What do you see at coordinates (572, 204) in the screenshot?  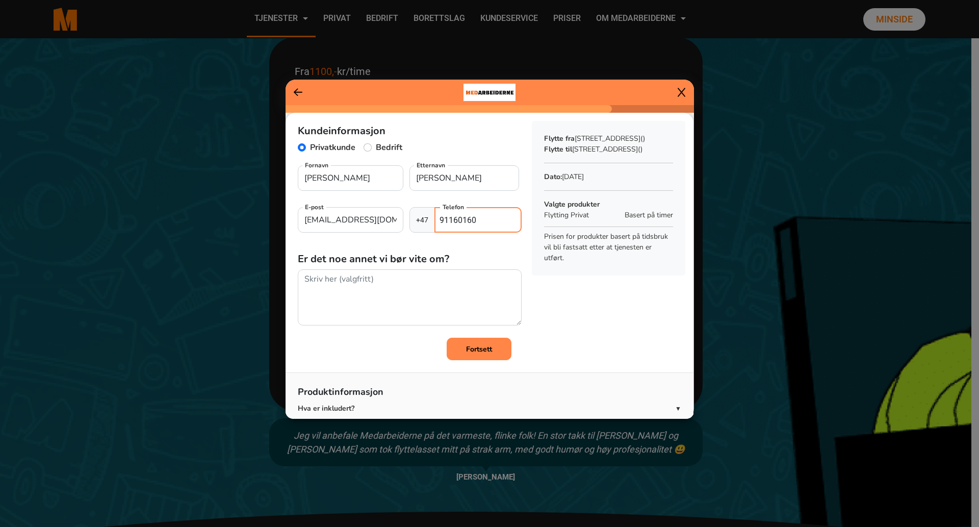 I see `b: Valgte produkter` at bounding box center [572, 204].